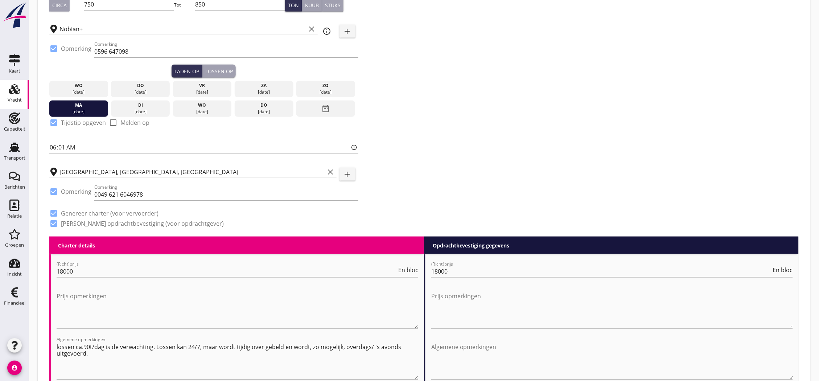  I want to click on div: Berichten, so click(14, 187).